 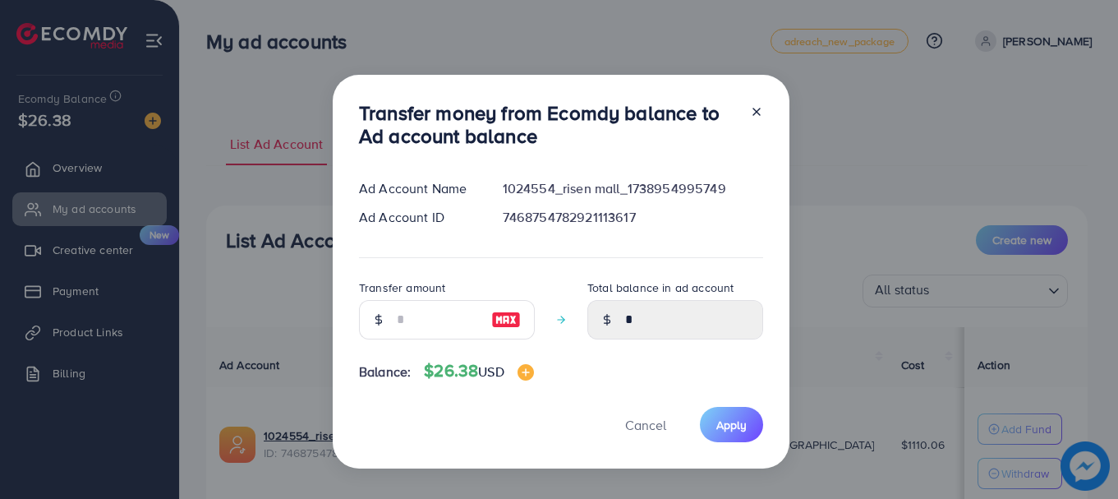 I want to click on button: Apply, so click(x=731, y=424).